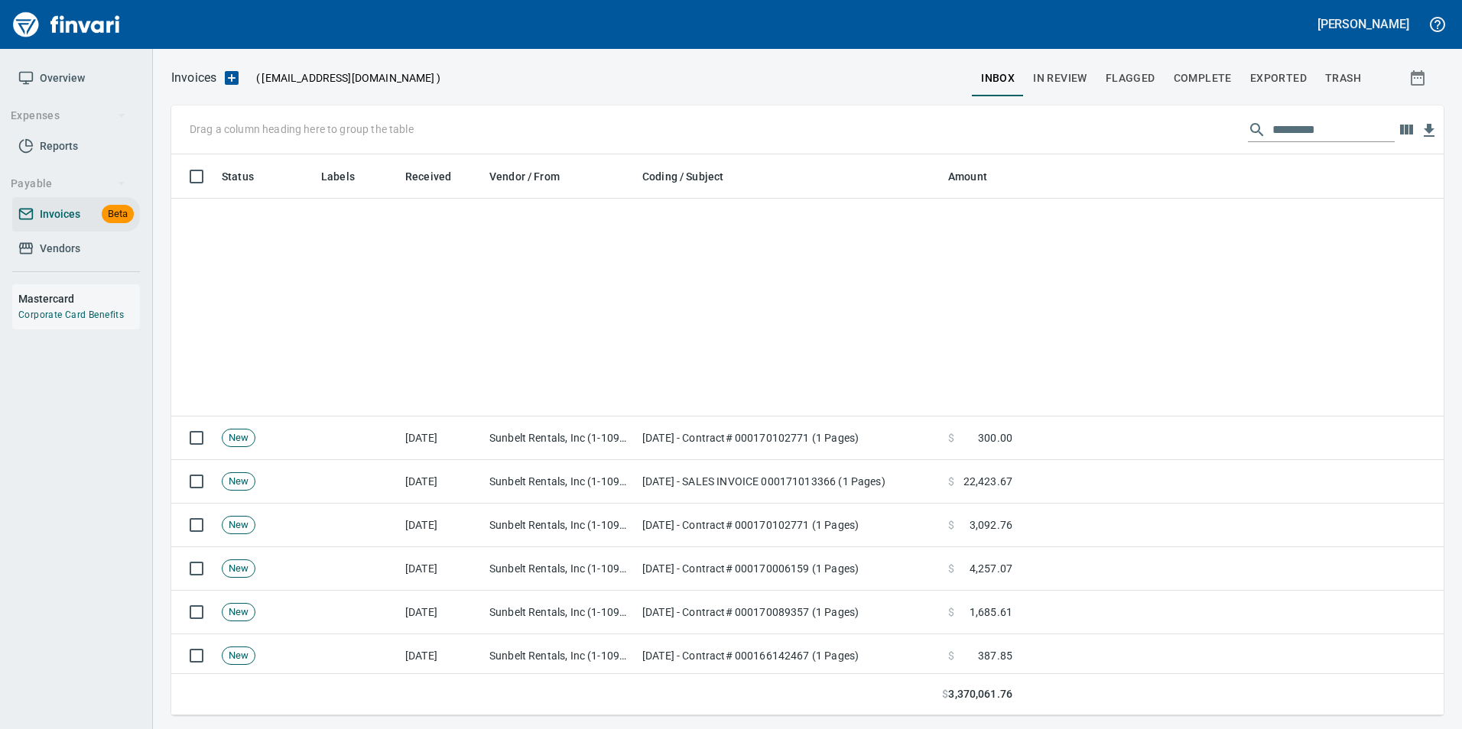 The height and width of the screenshot is (729, 1462). Describe the element at coordinates (59, 146) in the screenshot. I see `span: Reports` at that location.